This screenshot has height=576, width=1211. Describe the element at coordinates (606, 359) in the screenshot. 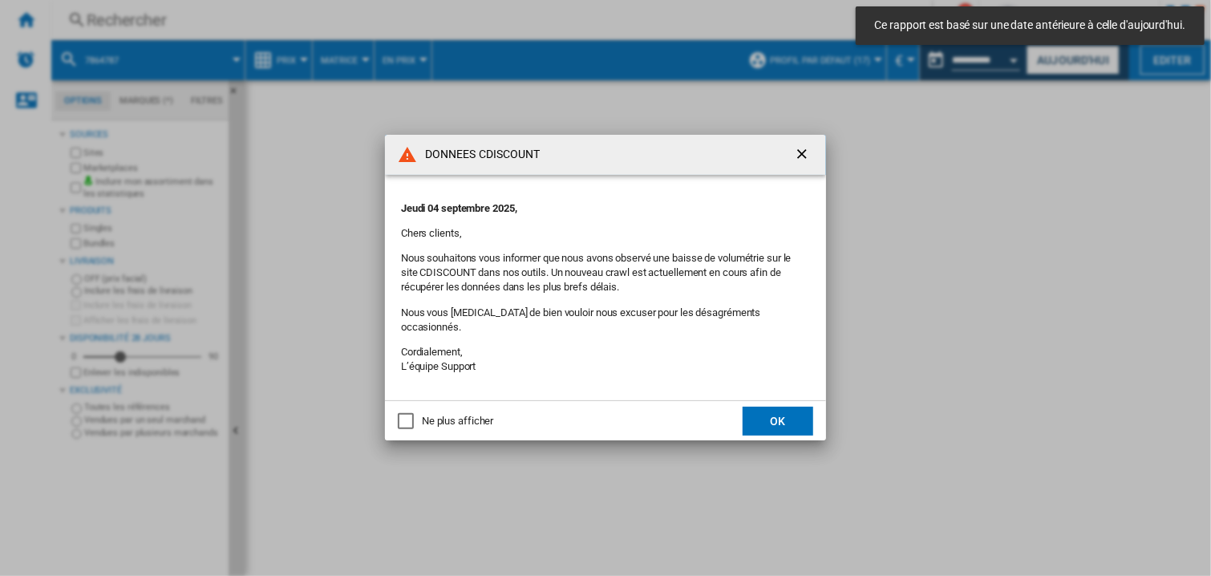

I see `p: Cordialement, L’équipe Support` at that location.